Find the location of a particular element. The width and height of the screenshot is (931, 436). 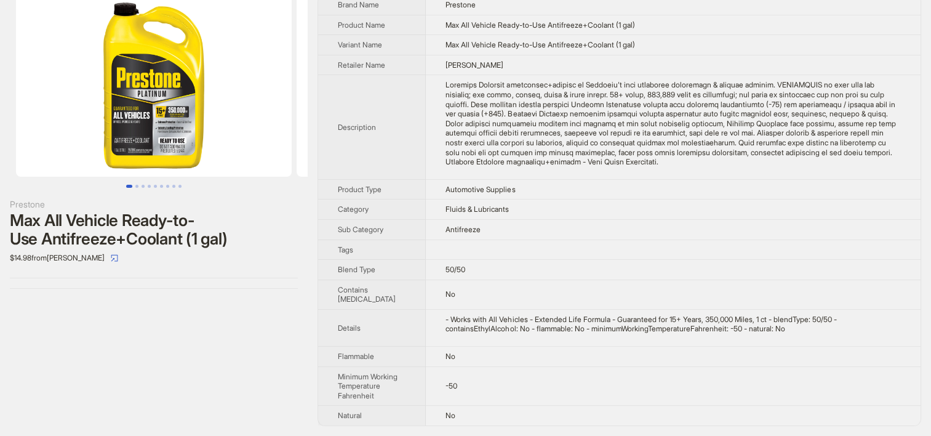

span: Retailer Name is located at coordinates (361, 65).